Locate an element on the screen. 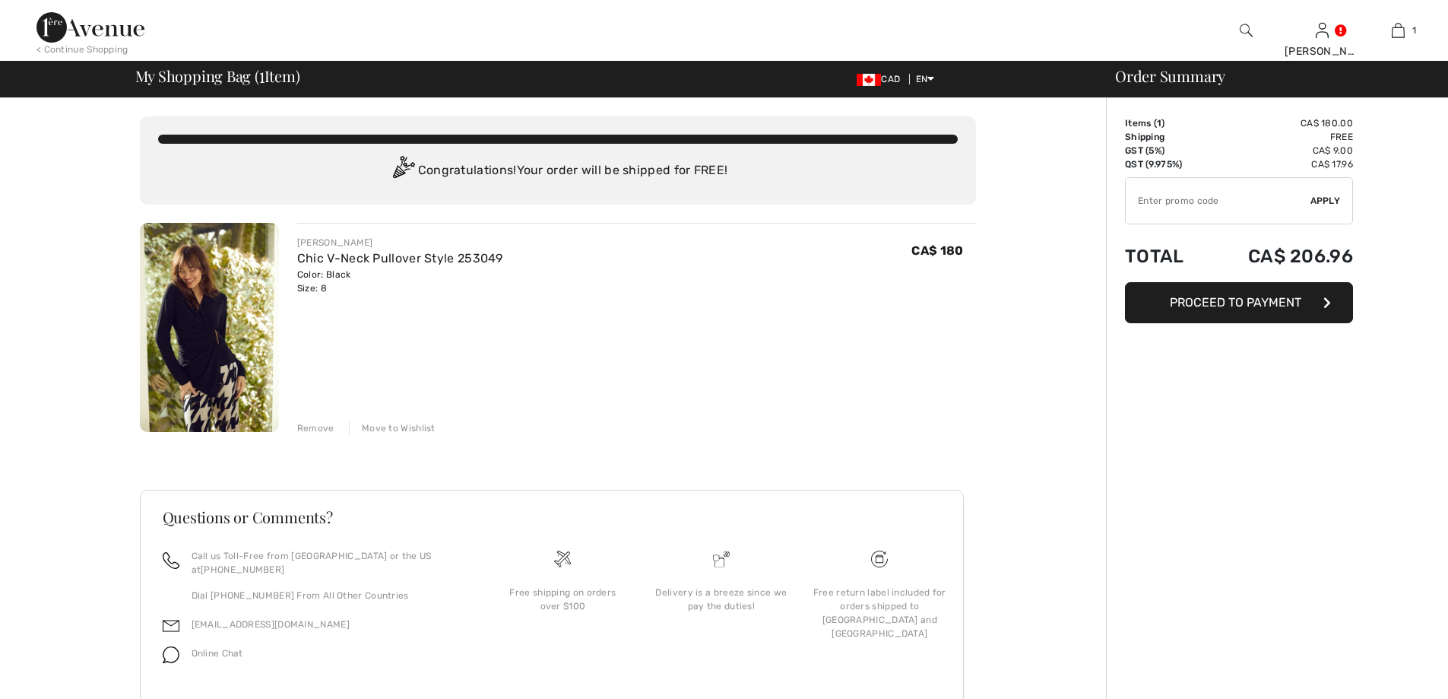 Image resolution: width=1448 pixels, height=699 pixels. img: email is located at coordinates (171, 626).